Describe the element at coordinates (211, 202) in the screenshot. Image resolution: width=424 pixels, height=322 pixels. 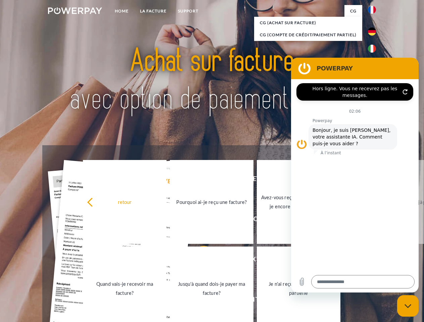
I see `div: Pourquoi ai-je reçu une facture?` at that location.